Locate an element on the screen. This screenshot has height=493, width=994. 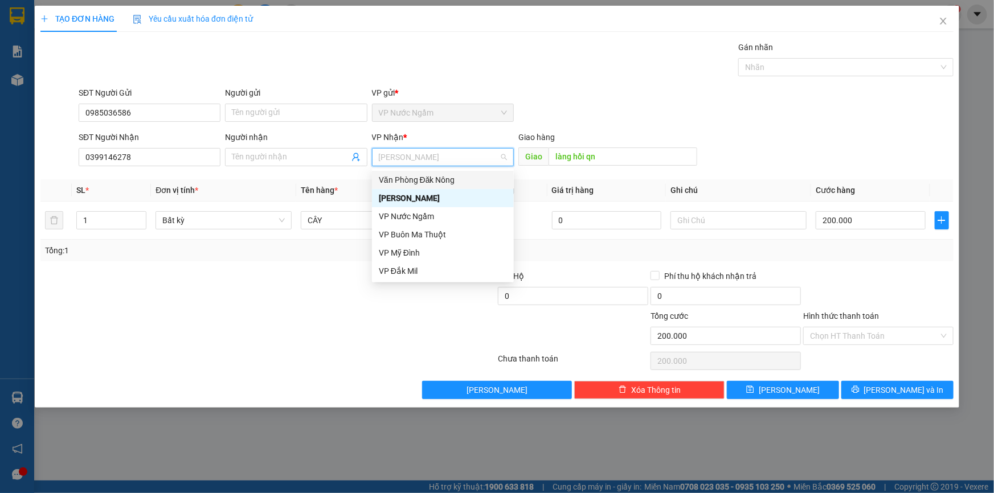
div: VP Nước Ngầm is located at coordinates (443, 217).